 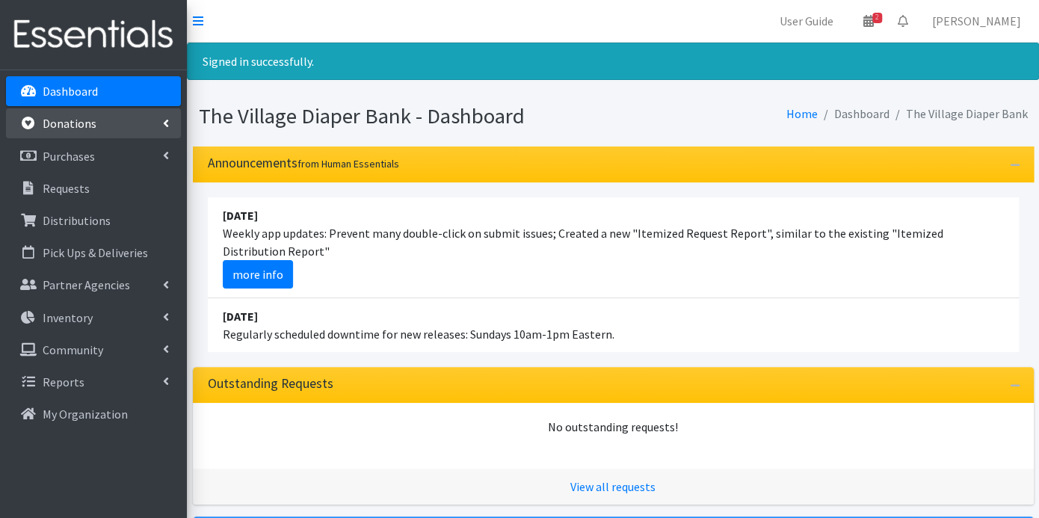 I want to click on a: View all requests, so click(x=613, y=486).